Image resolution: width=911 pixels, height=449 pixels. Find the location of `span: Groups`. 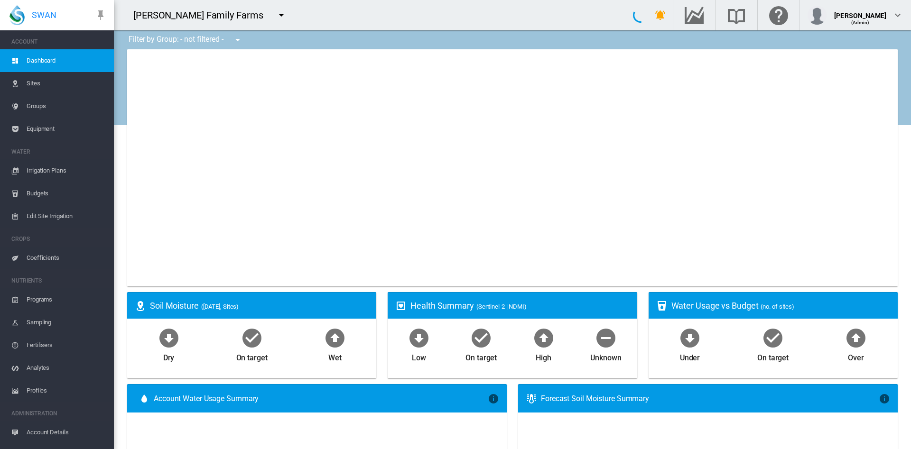

span: Groups is located at coordinates (66, 106).